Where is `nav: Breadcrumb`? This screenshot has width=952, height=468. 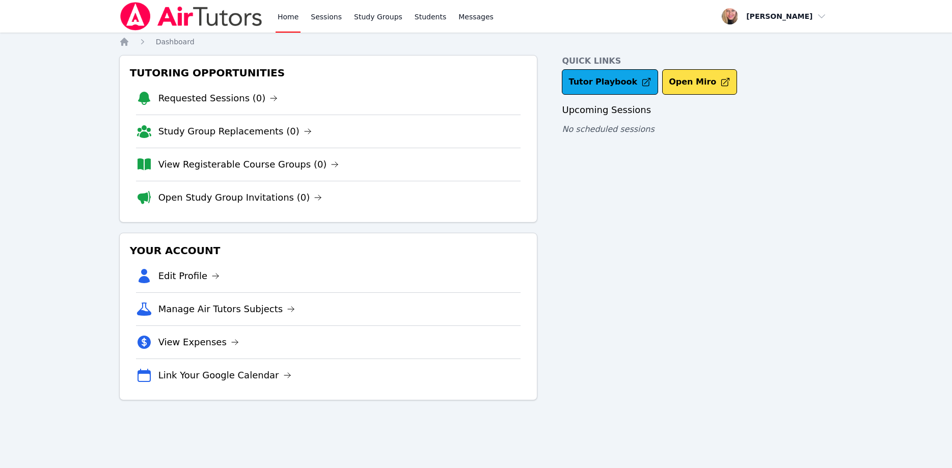 nav: Breadcrumb is located at coordinates (476, 42).